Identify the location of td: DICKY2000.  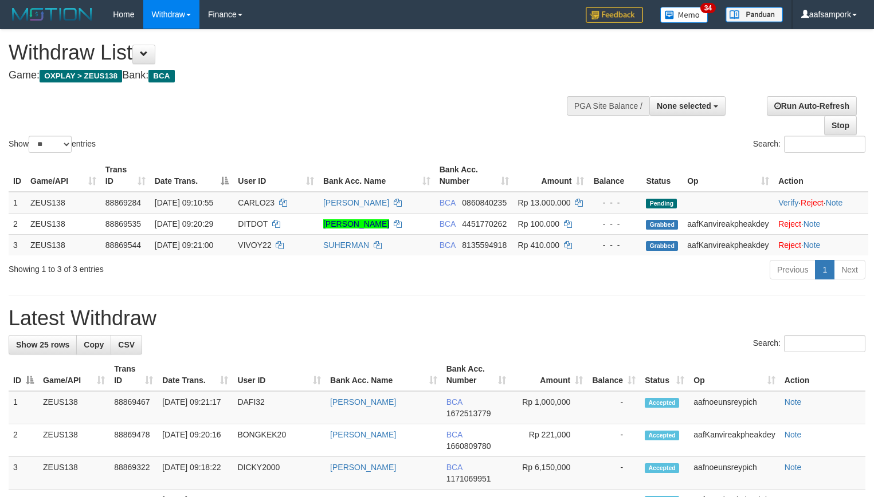
(279, 473).